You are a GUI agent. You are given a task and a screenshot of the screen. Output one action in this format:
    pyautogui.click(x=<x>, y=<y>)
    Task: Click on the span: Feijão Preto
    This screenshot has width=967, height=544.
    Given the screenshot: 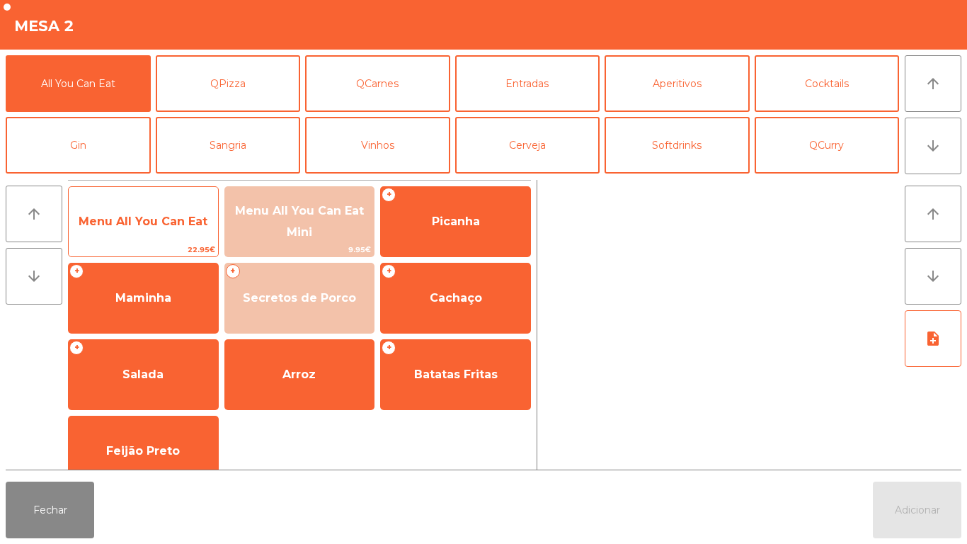 What is the action you would take?
    pyautogui.click(x=143, y=450)
    